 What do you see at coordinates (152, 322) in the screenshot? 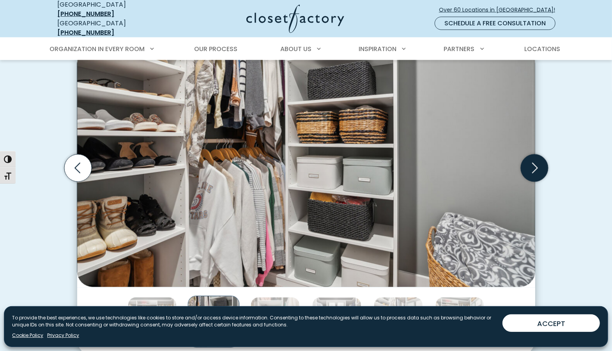
I see `img: Custom closet layout design with baskets and white cabinets` at bounding box center [152, 322].